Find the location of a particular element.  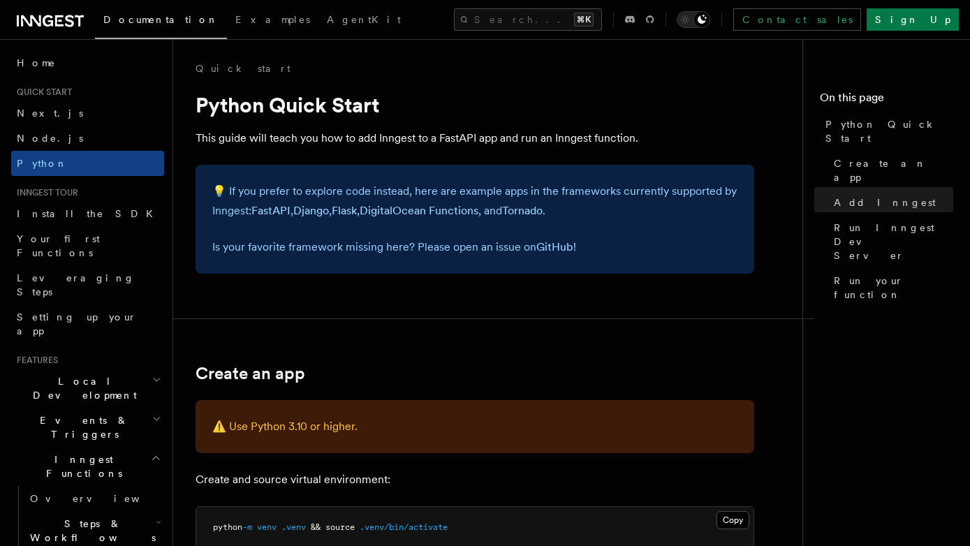

span: Quick start is located at coordinates (41, 92).